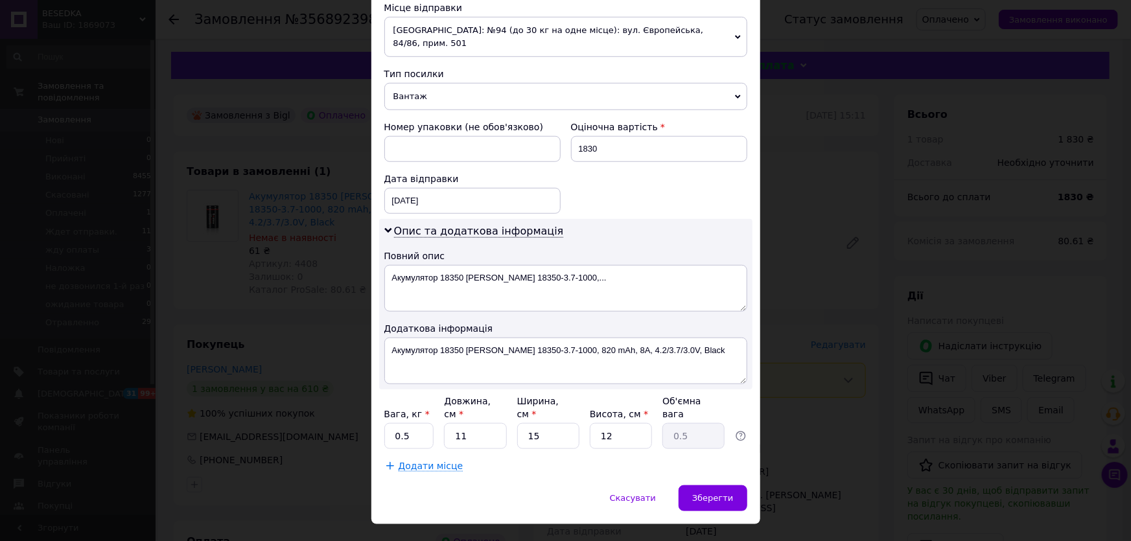 The width and height of the screenshot is (1131, 541). What do you see at coordinates (414, 74) in the screenshot?
I see `span: Тип посилки` at bounding box center [414, 74].